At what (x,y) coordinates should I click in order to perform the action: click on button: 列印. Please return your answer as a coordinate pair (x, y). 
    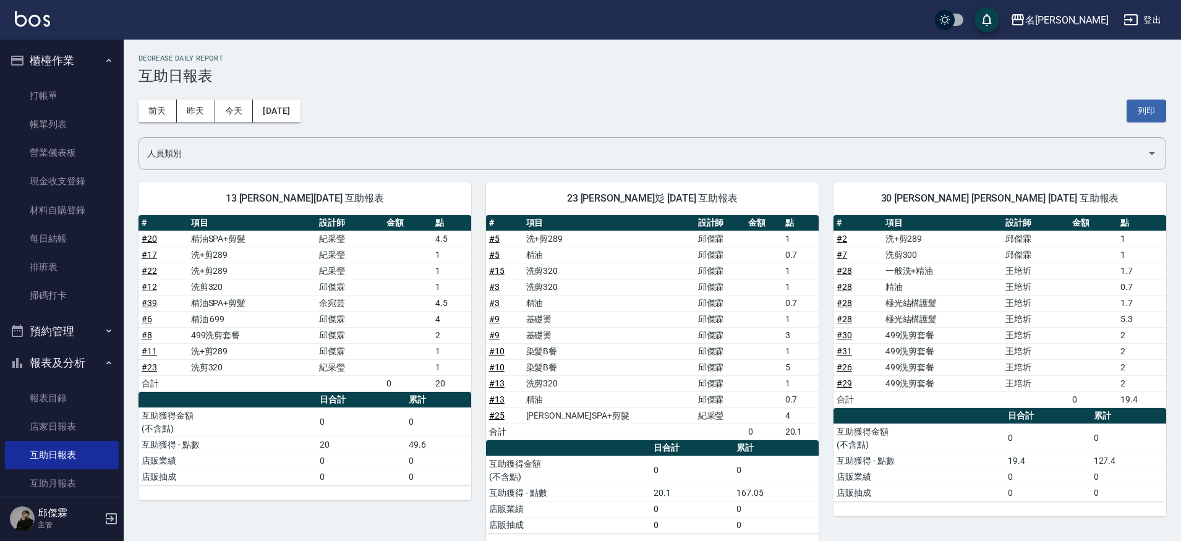
    Looking at the image, I should click on (1146, 111).